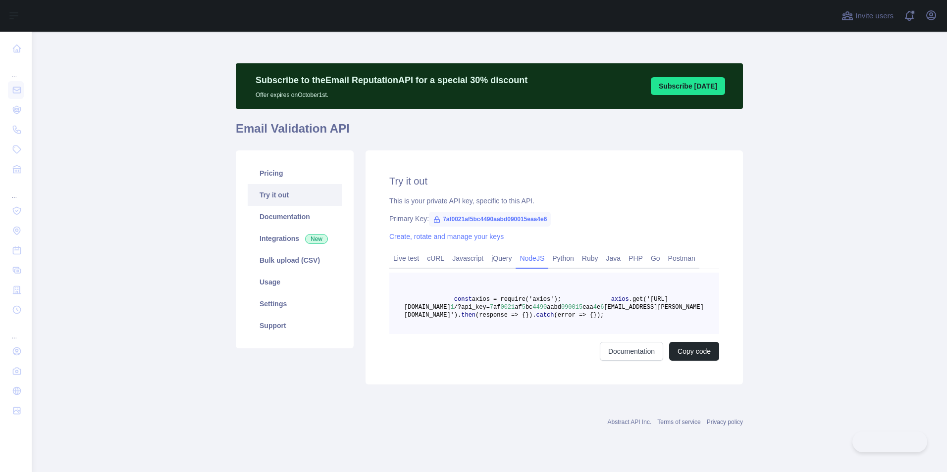  Describe the element at coordinates (490, 219) in the screenshot. I see `span: 7af0021af5bc4490aabd090015eaa4e6` at that location.